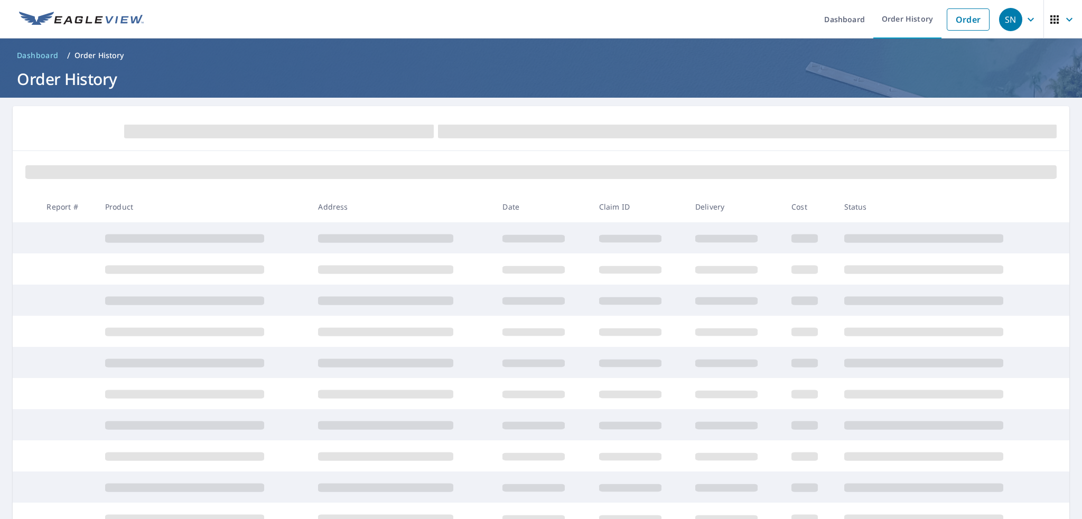 This screenshot has height=519, width=1082. I want to click on span: Dashboard, so click(38, 55).